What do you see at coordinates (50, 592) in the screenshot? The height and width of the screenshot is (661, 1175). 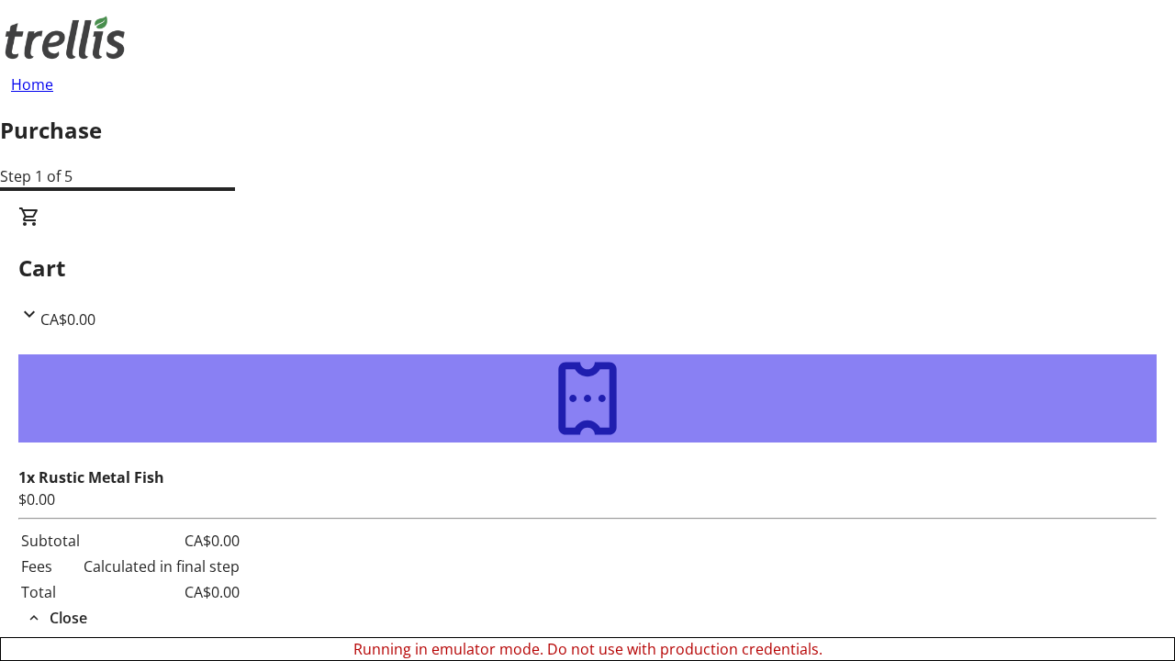 I see `td: Total` at bounding box center [50, 592].